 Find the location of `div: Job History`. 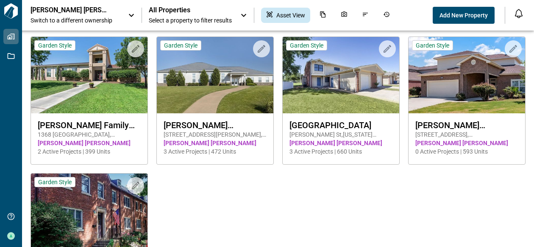

div: Job History is located at coordinates (387, 15).